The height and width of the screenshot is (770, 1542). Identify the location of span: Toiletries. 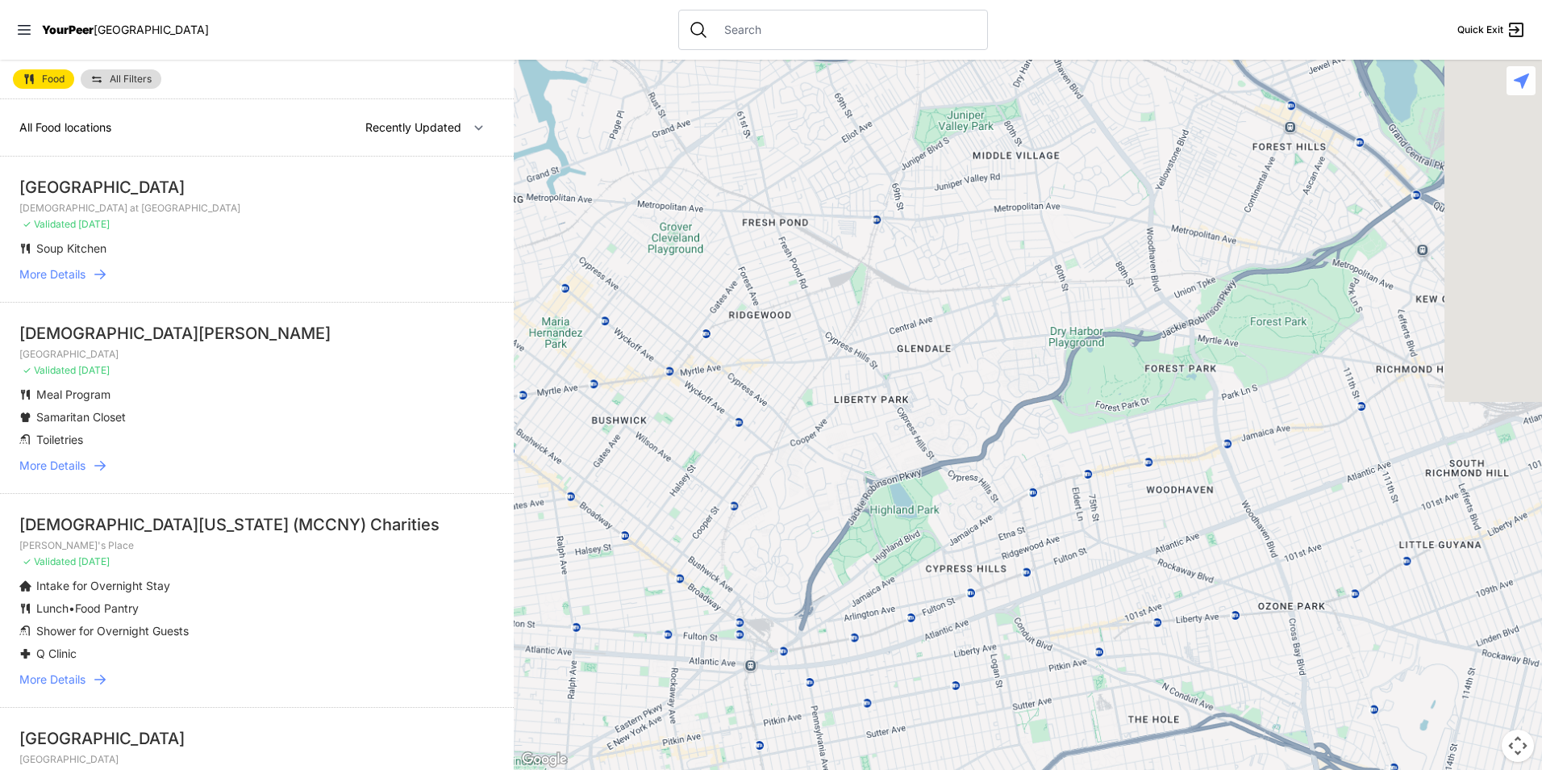
(60, 439).